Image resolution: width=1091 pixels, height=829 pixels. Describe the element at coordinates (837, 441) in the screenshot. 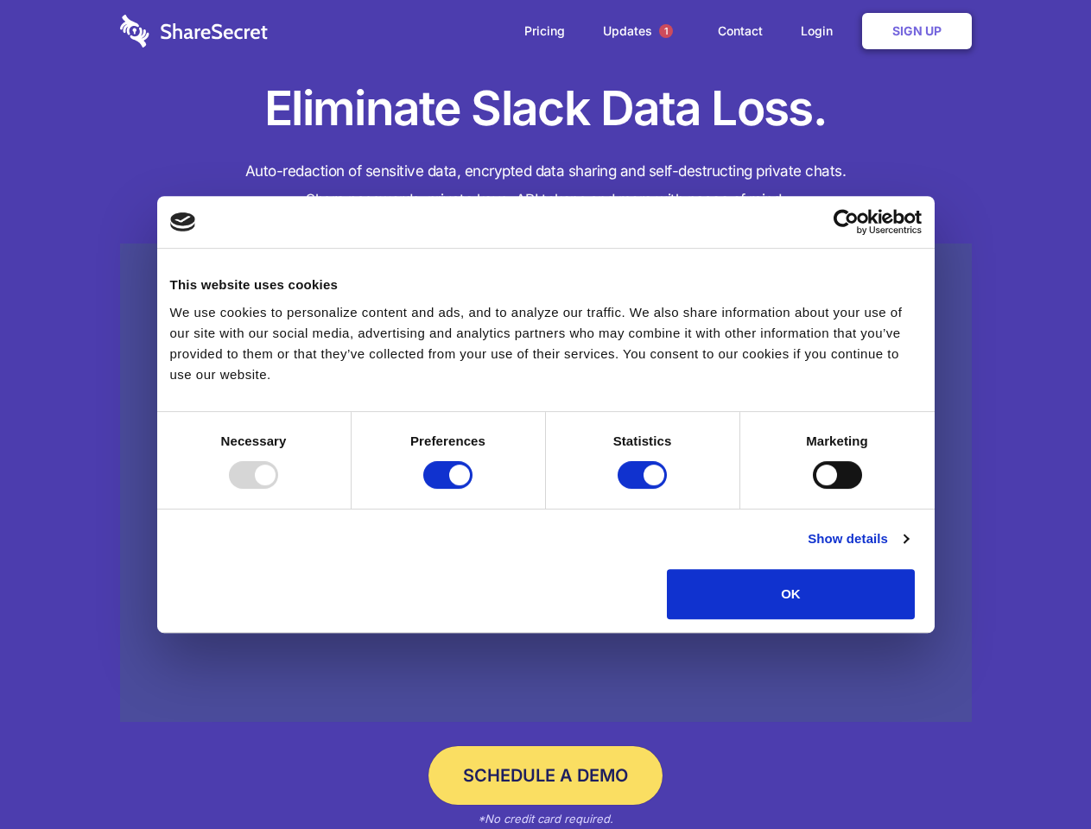

I see `strong: Marketing` at that location.